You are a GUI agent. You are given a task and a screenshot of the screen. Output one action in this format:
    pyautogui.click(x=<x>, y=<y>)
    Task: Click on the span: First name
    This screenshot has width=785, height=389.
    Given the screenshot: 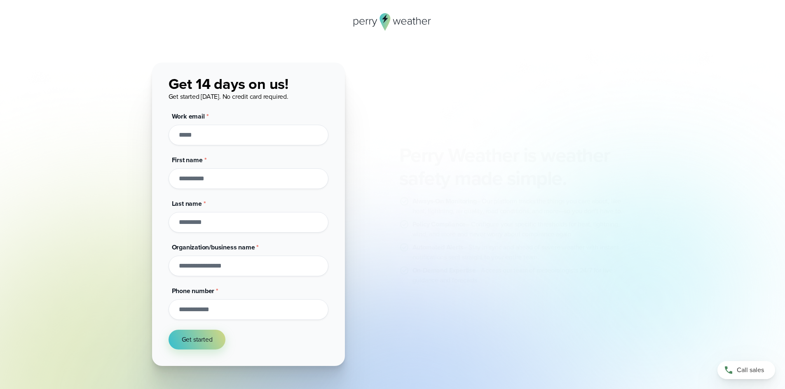 What is the action you would take?
    pyautogui.click(x=187, y=160)
    